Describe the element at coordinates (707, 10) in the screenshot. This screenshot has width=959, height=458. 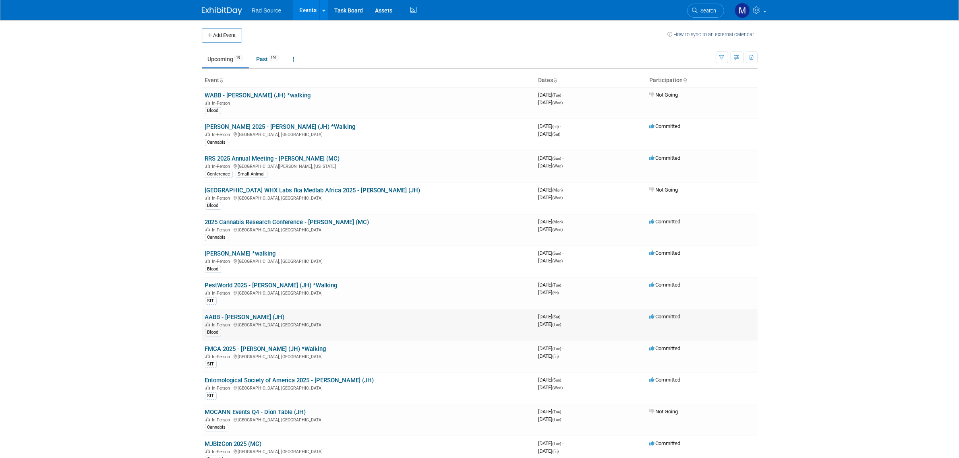
I see `span: Search` at that location.